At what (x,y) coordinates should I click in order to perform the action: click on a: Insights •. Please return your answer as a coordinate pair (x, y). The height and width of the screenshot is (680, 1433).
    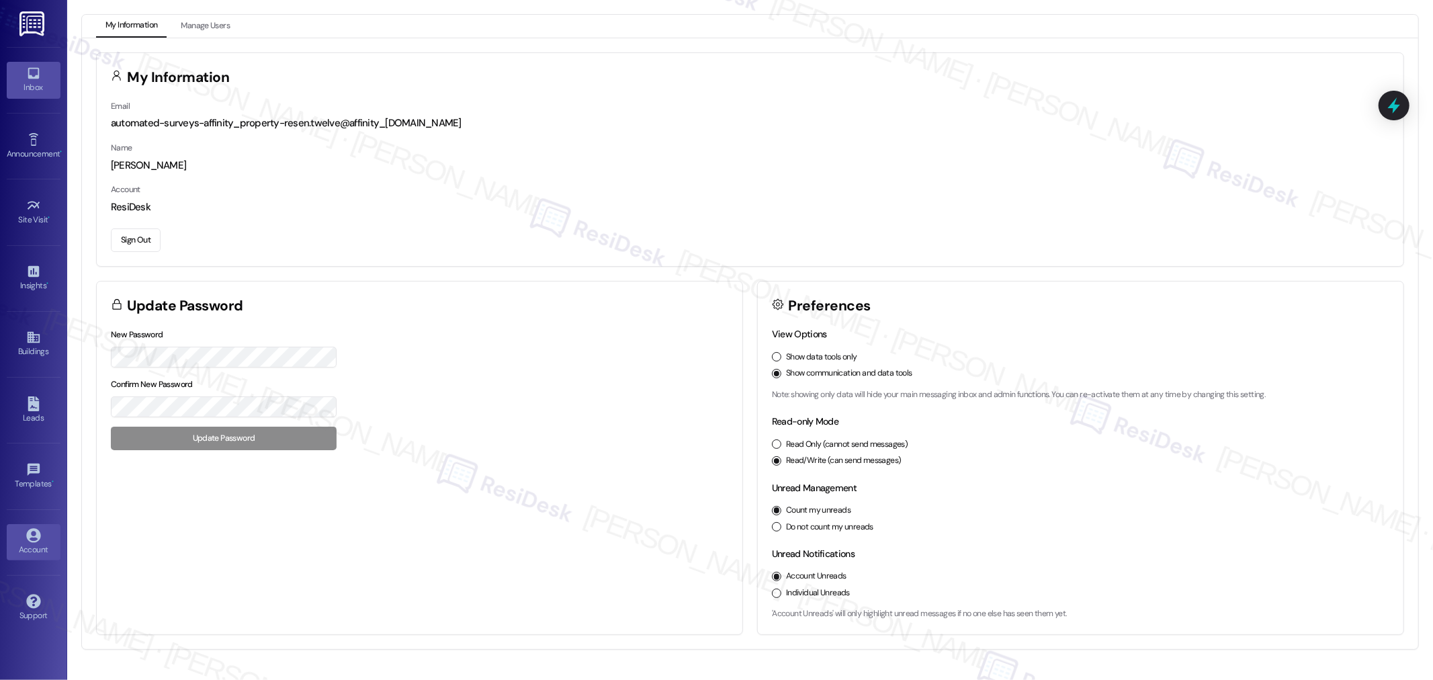
    Looking at the image, I should click on (34, 278).